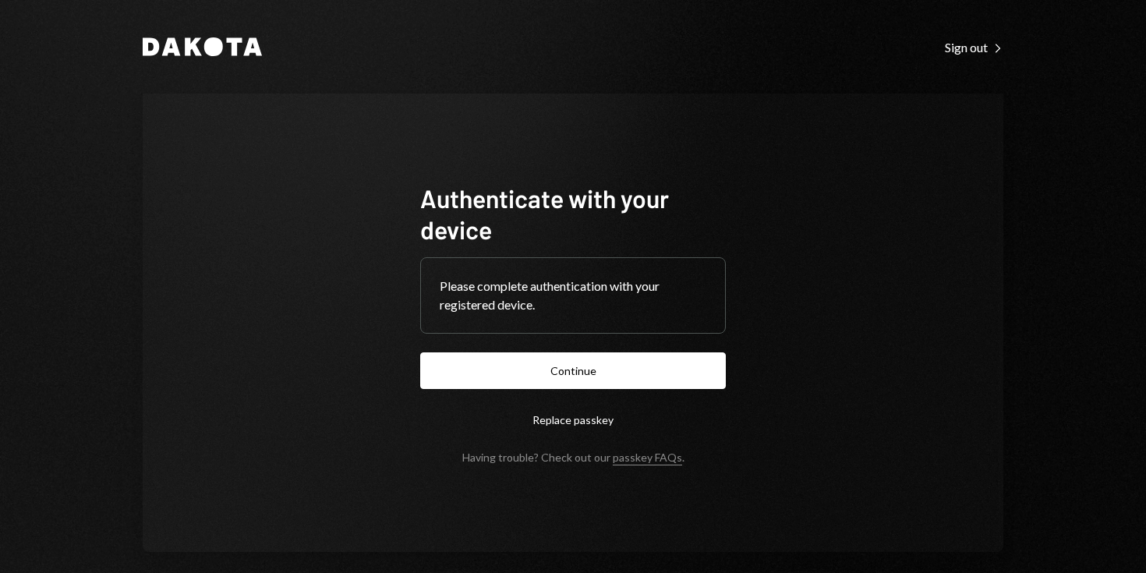  Describe the element at coordinates (974, 47) in the screenshot. I see `a: Sign out` at that location.